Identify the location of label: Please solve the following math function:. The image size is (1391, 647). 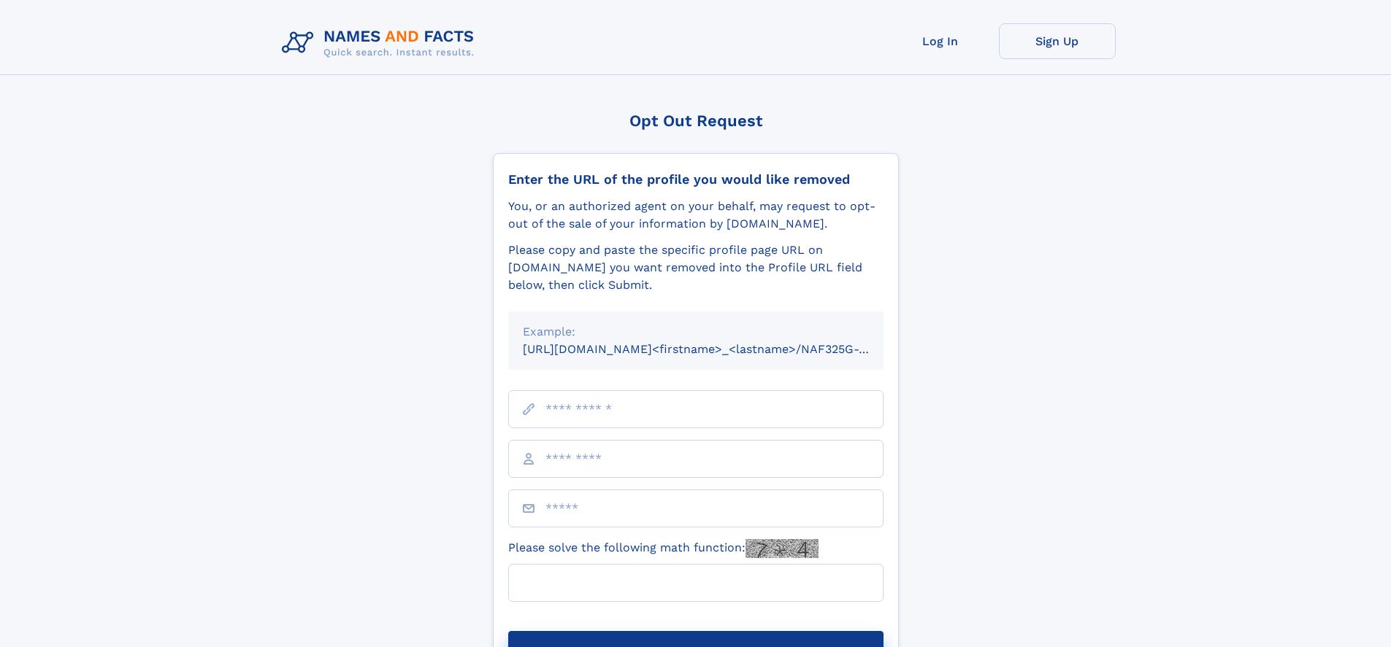
(663, 549).